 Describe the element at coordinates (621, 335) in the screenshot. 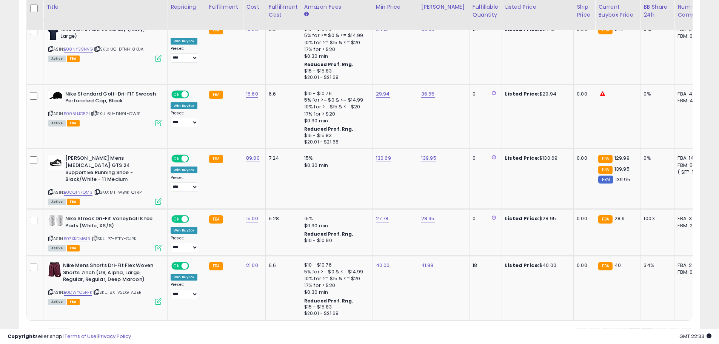

I see `a: 4` at that location.